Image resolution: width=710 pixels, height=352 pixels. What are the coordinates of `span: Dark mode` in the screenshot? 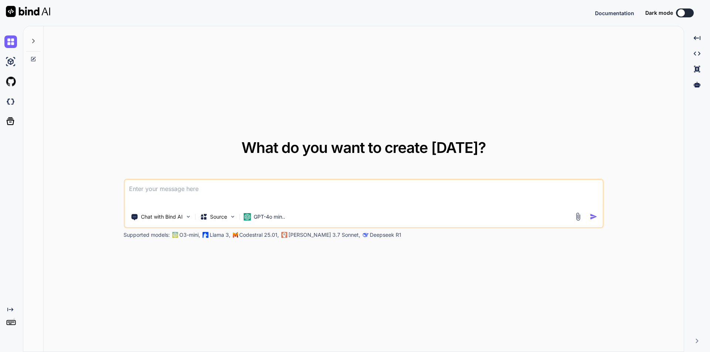 It's located at (659, 13).